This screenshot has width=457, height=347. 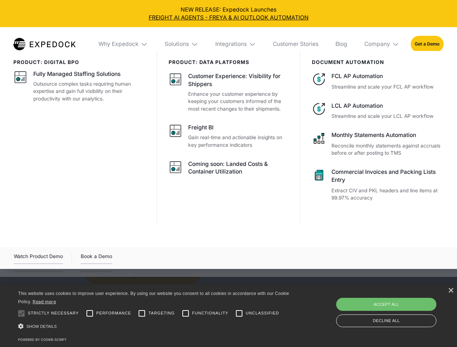 I want to click on p: Extract CIV and PKL headers and line items at 99.97% accuracy, so click(x=387, y=194).